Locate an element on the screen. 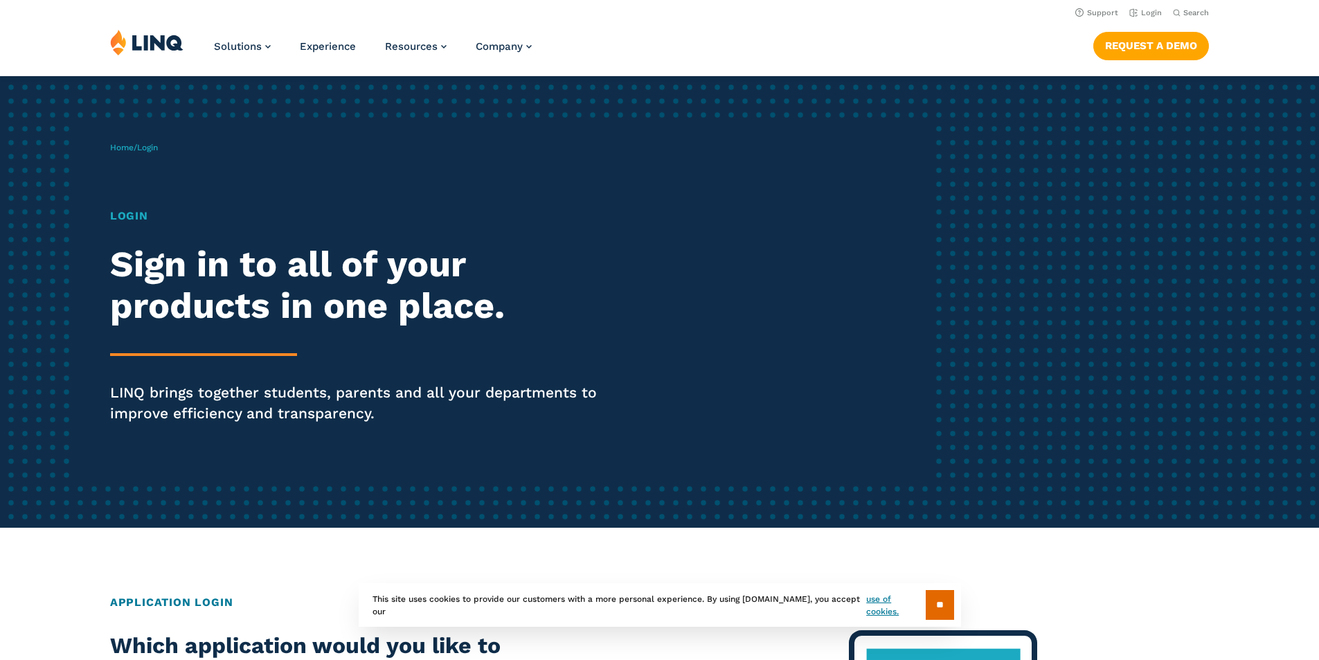 This screenshot has width=1319, height=660. button: Open Search Bar is located at coordinates (1191, 12).